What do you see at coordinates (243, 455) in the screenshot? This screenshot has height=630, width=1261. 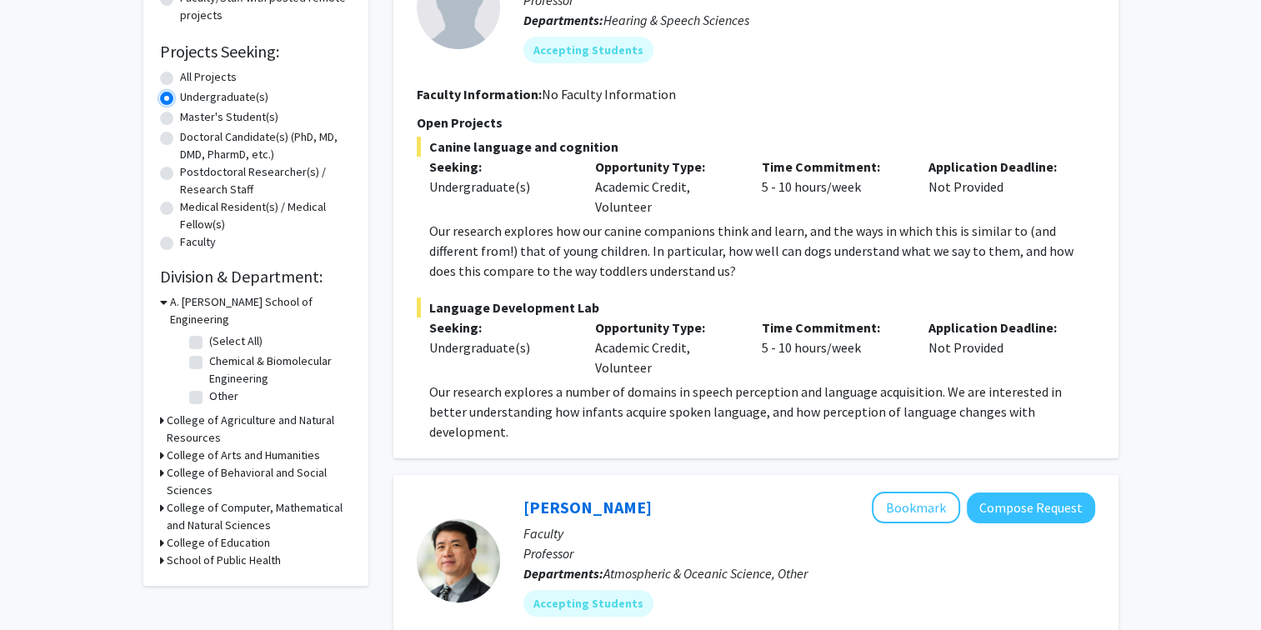 I see `h3: College of Arts and Humanities` at bounding box center [243, 455].